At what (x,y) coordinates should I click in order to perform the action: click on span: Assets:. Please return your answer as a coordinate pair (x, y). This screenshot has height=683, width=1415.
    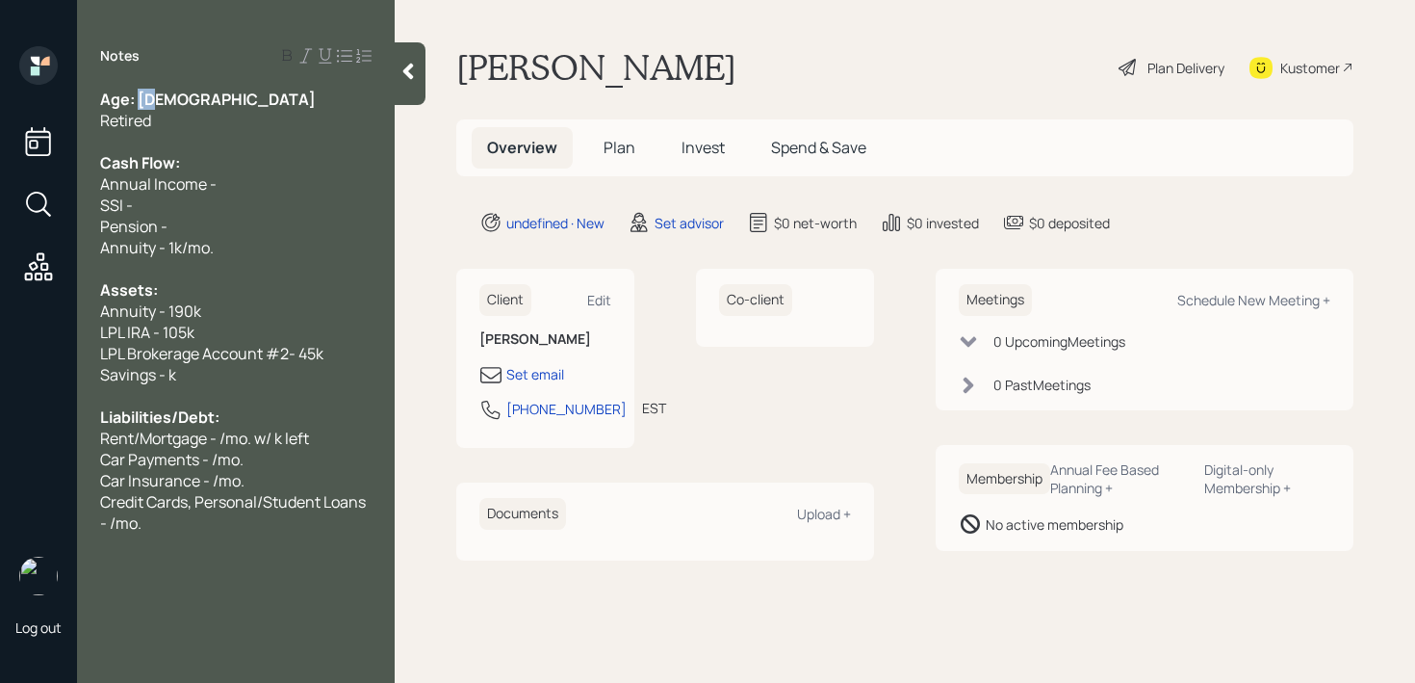
    Looking at the image, I should click on (129, 290).